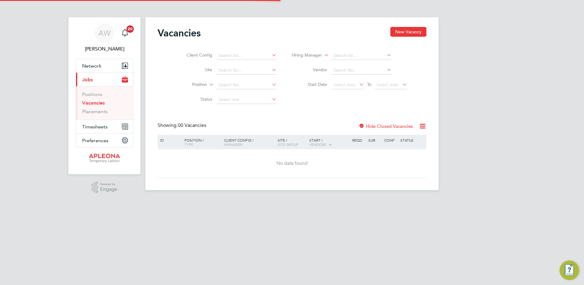  Describe the element at coordinates (105, 49) in the screenshot. I see `span: Angela Williams` at that location.